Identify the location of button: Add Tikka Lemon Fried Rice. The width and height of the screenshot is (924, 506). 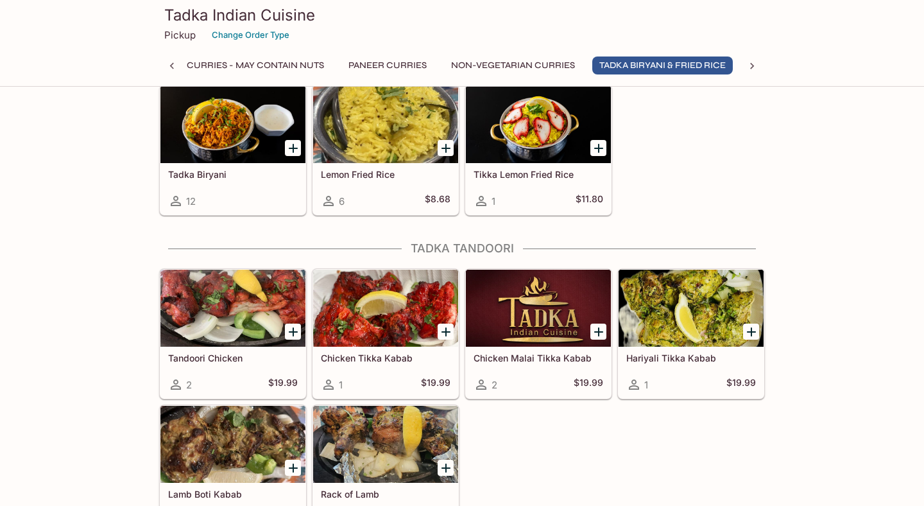
(598, 148).